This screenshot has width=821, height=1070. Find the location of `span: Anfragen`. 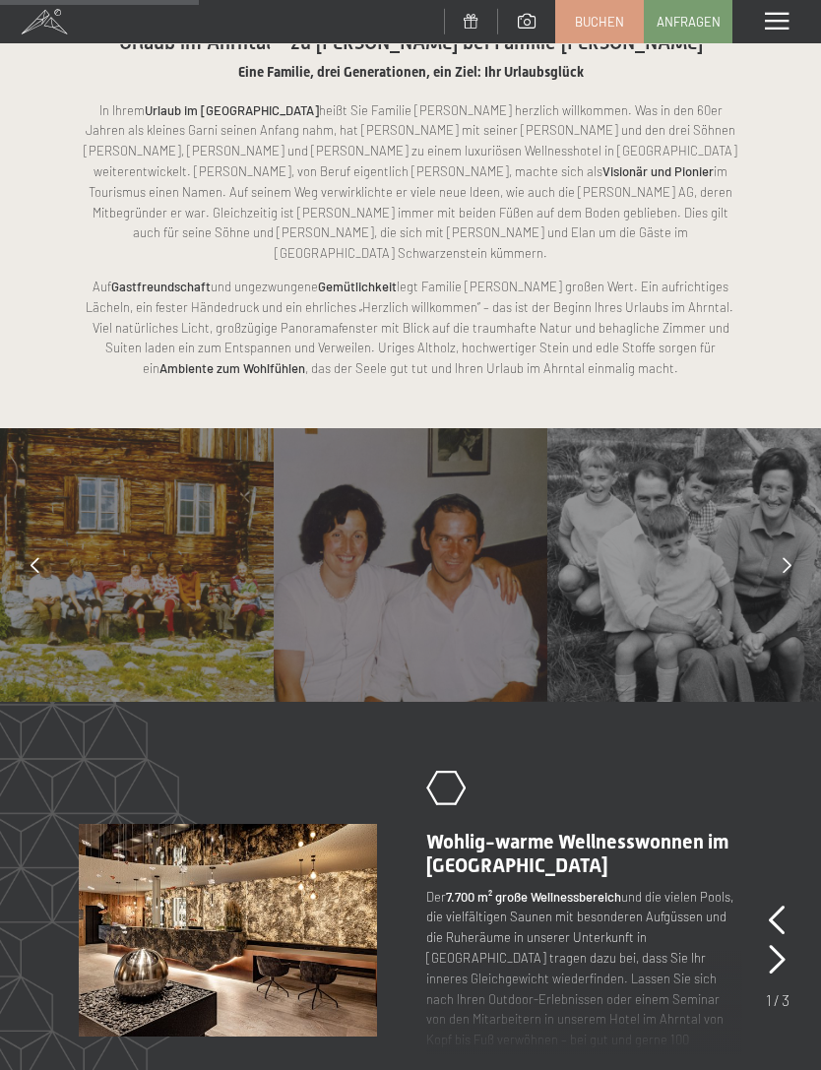

span: Anfragen is located at coordinates (688, 22).